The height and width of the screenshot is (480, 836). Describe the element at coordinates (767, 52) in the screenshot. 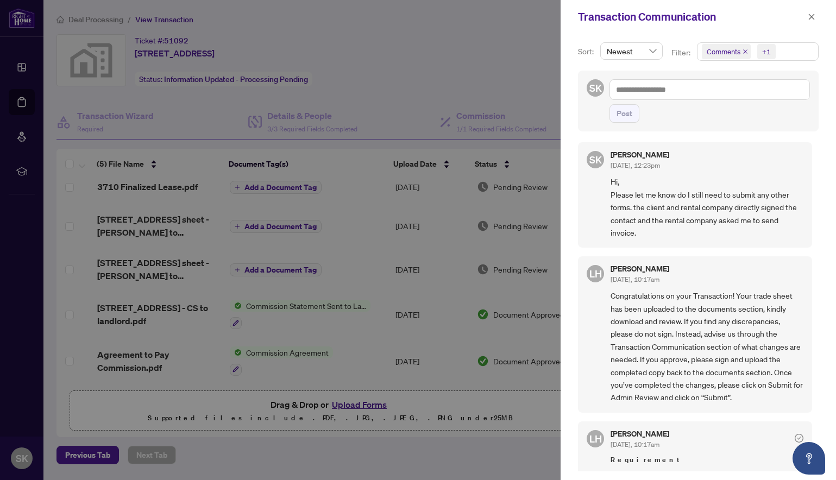

I see `div: +1` at that location.